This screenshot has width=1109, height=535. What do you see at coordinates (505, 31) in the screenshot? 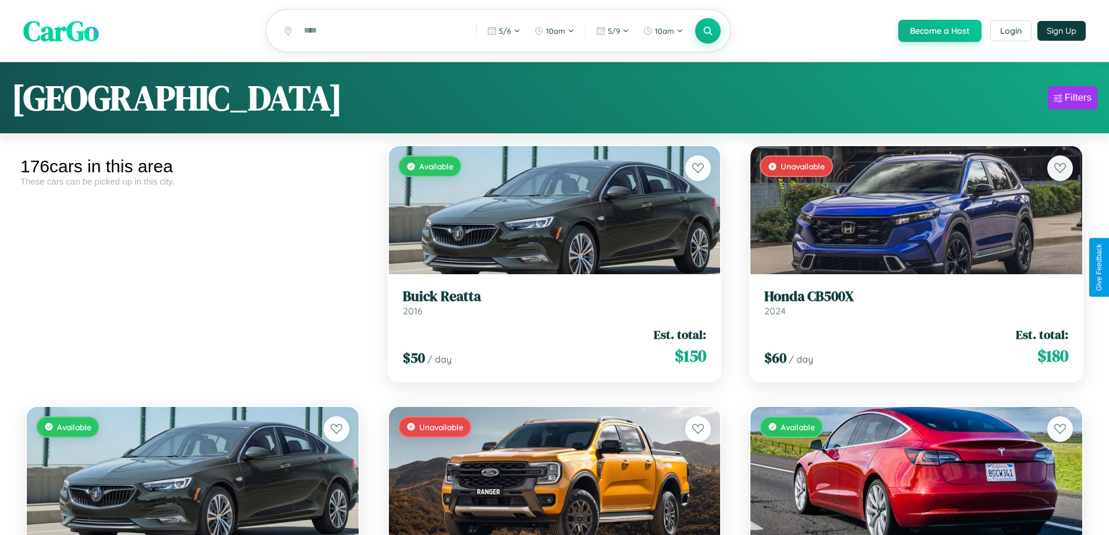
I see `span: 5 / 6` at bounding box center [505, 31].